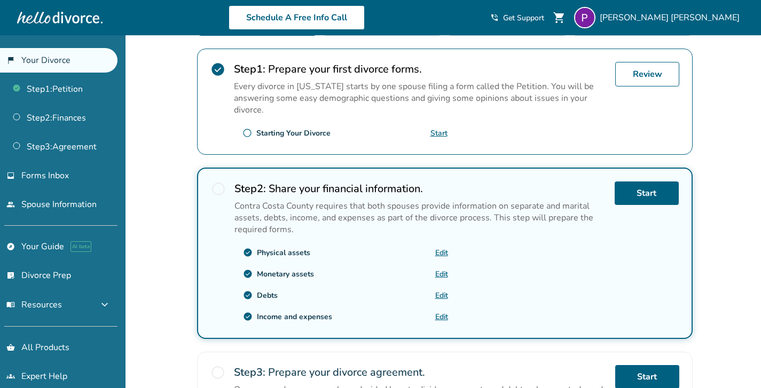 This screenshot has height=388, width=761. What do you see at coordinates (11, 275) in the screenshot?
I see `span: list_alt_check` at bounding box center [11, 275].